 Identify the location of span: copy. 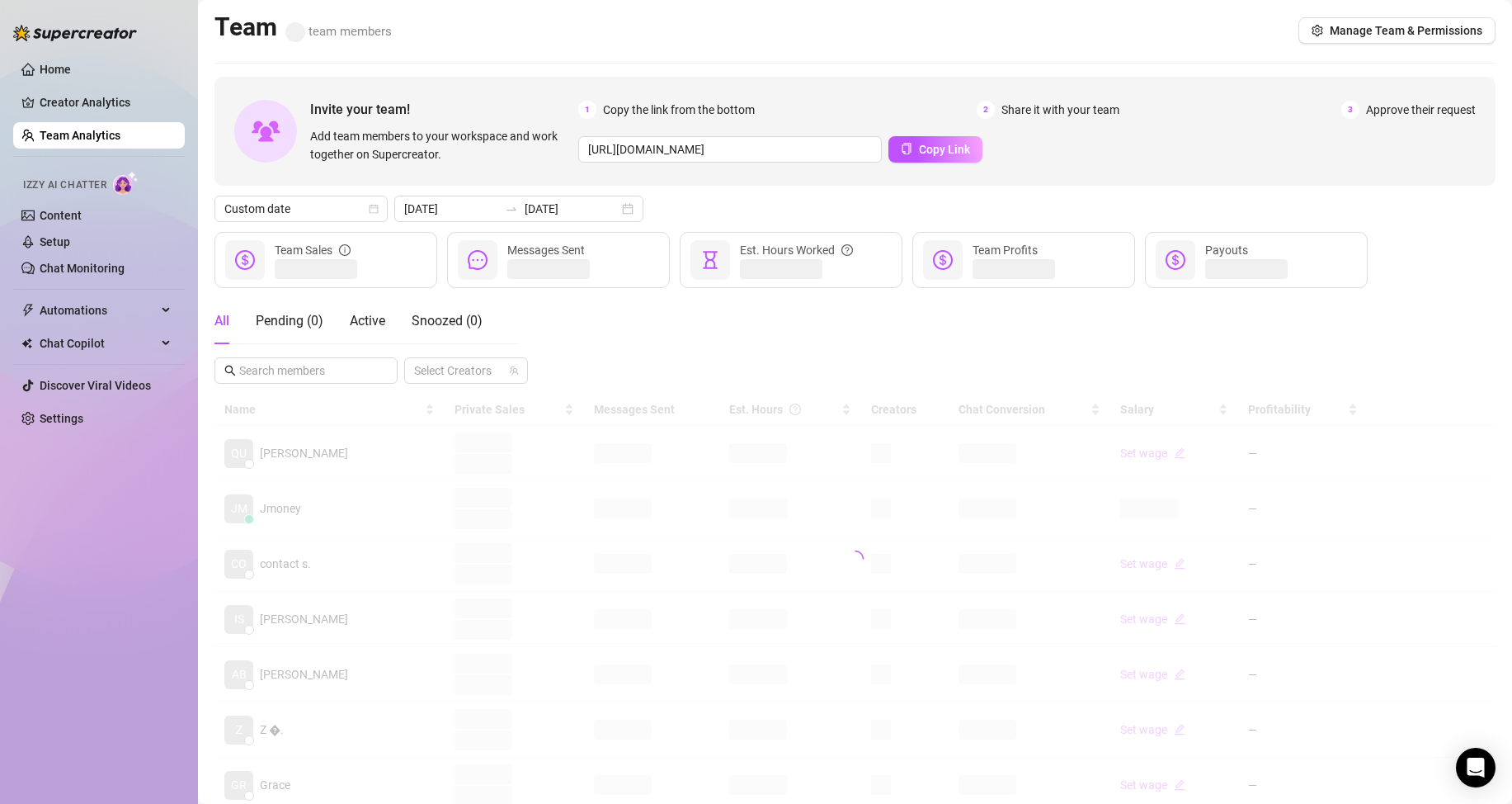
(906, 149).